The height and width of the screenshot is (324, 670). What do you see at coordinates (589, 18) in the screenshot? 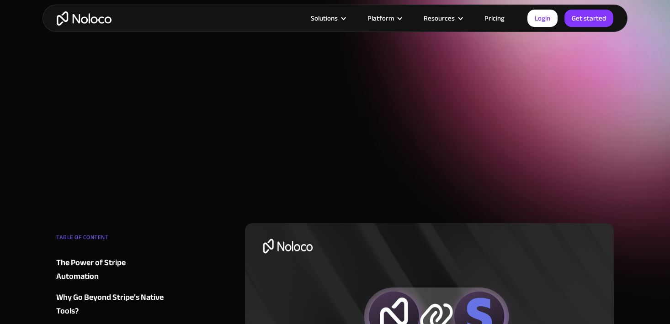
I see `a: Get started` at bounding box center [589, 18].